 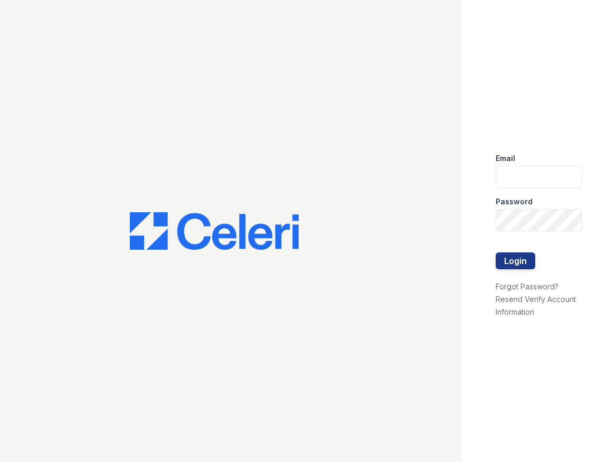 I want to click on label: Password, so click(x=514, y=202).